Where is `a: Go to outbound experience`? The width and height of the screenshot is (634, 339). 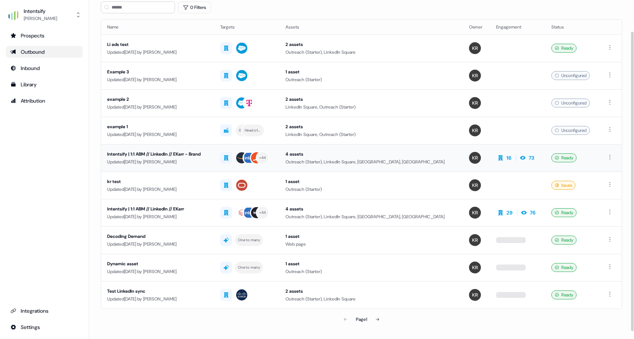
a: Go to outbound experience is located at coordinates (44, 52).